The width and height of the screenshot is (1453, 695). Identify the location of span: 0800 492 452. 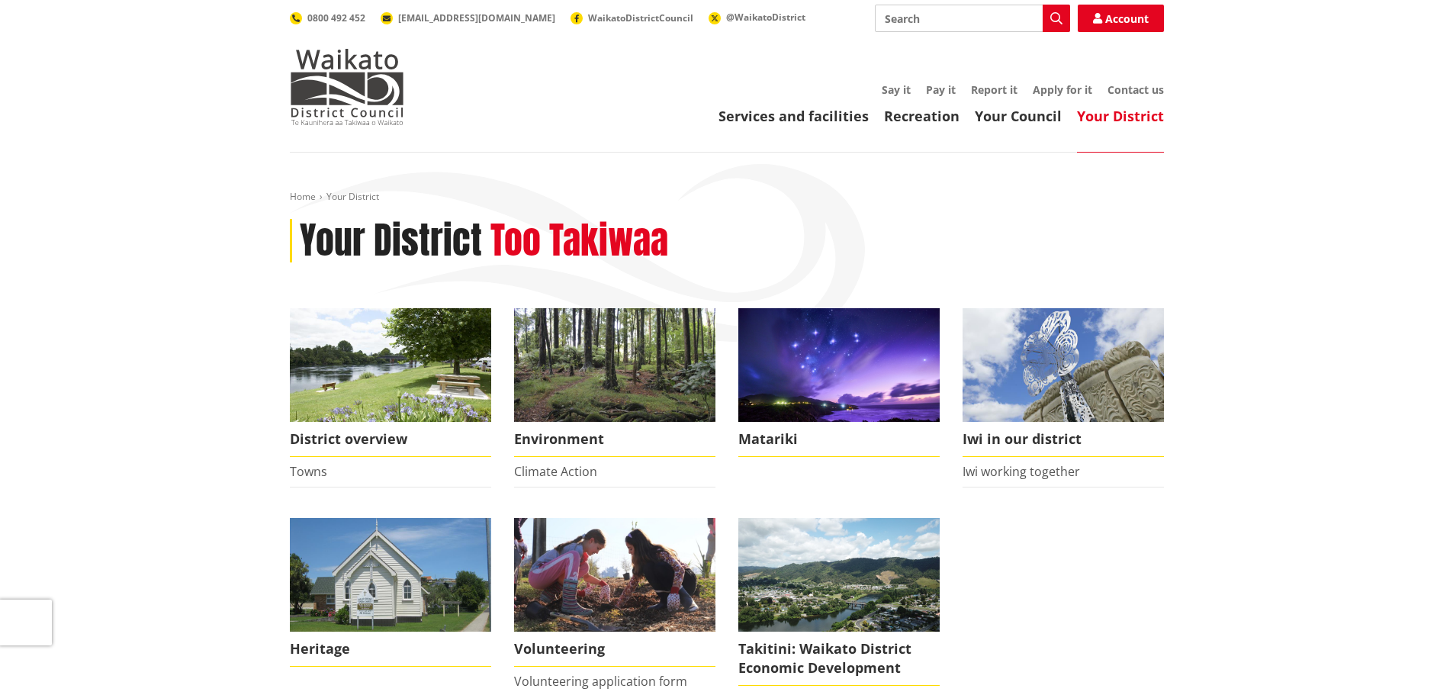
(336, 18).